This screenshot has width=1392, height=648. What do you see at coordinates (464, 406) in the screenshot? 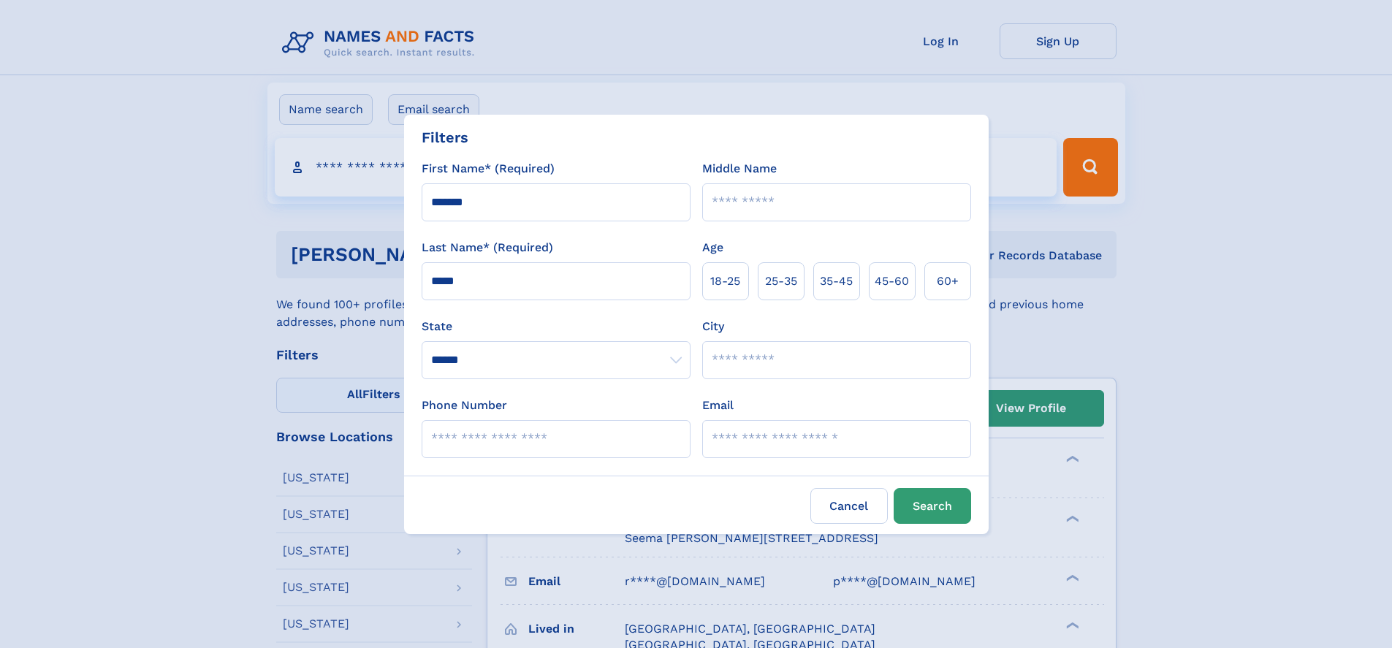
I see `label: Phone Number` at bounding box center [464, 406].